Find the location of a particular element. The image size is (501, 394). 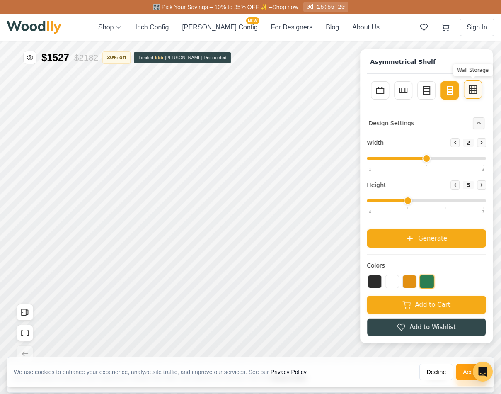

button: Shop is located at coordinates (110, 27).